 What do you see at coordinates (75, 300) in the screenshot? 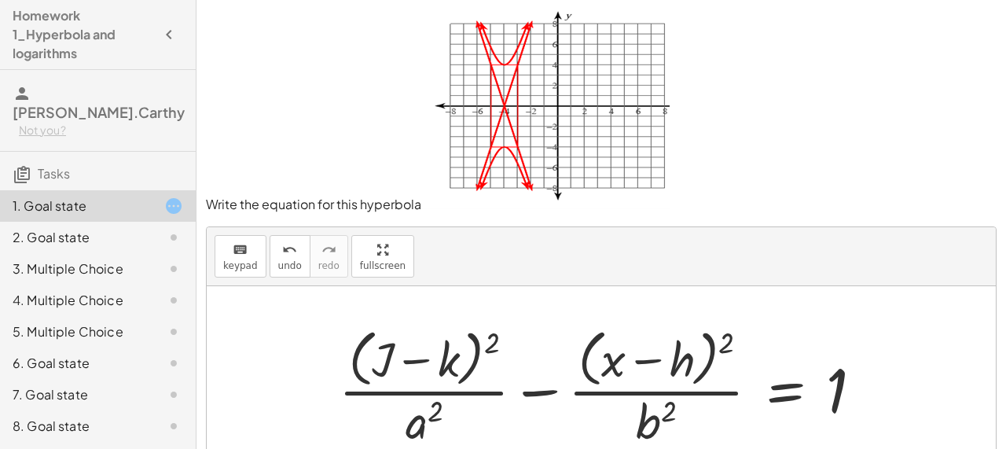
I see `div: 4. Multiple Choice` at bounding box center [75, 300].